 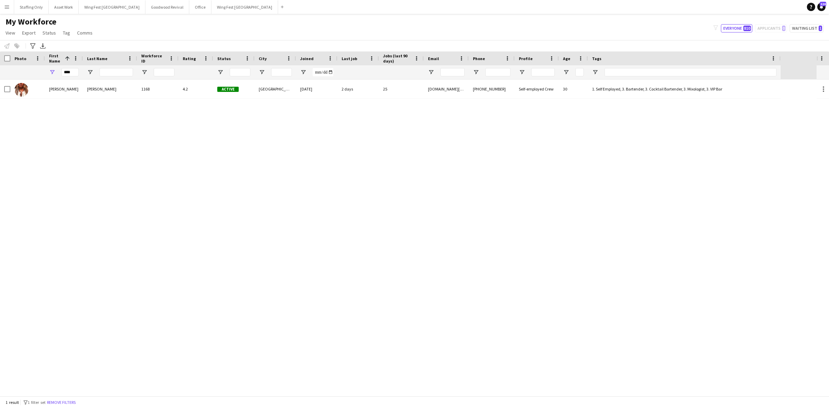 I want to click on span: Age, so click(x=566, y=58).